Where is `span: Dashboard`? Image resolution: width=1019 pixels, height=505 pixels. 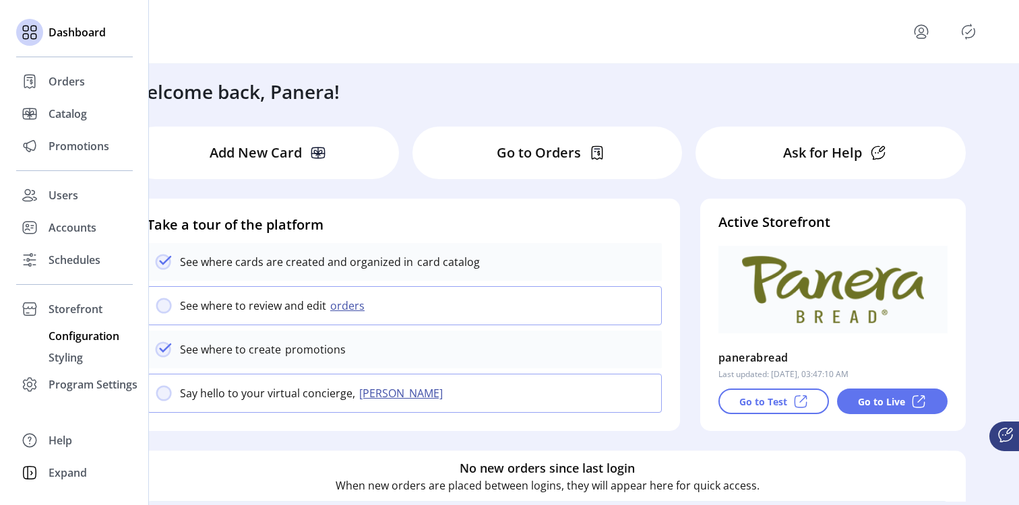 span: Dashboard is located at coordinates (77, 32).